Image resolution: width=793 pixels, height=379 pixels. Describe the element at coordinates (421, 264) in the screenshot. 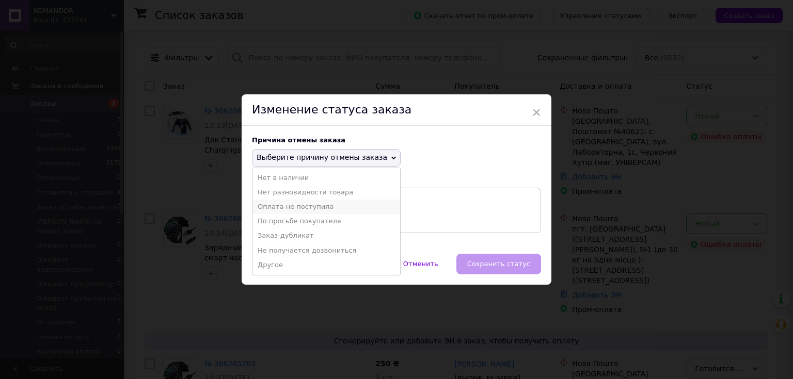

I see `button: Отменить` at that location.